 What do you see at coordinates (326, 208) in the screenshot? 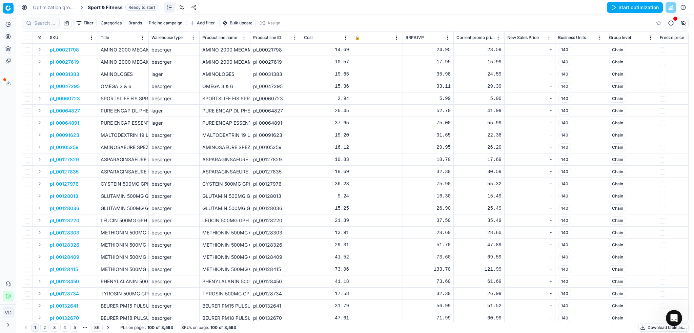
I see `div: 15.25` at bounding box center [326, 208].